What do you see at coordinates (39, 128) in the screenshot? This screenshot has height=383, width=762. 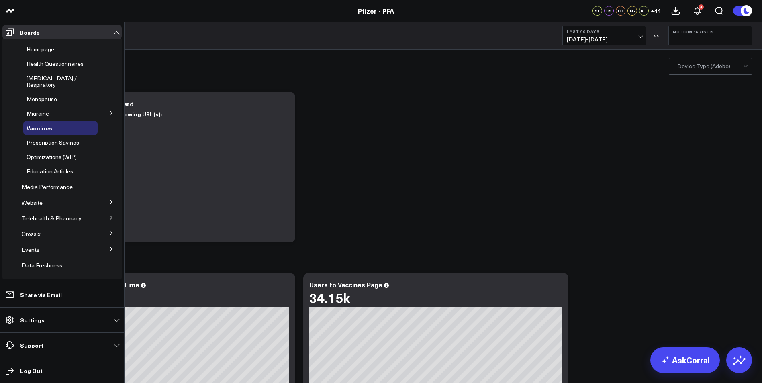 I see `a: Vaccines` at bounding box center [39, 128].